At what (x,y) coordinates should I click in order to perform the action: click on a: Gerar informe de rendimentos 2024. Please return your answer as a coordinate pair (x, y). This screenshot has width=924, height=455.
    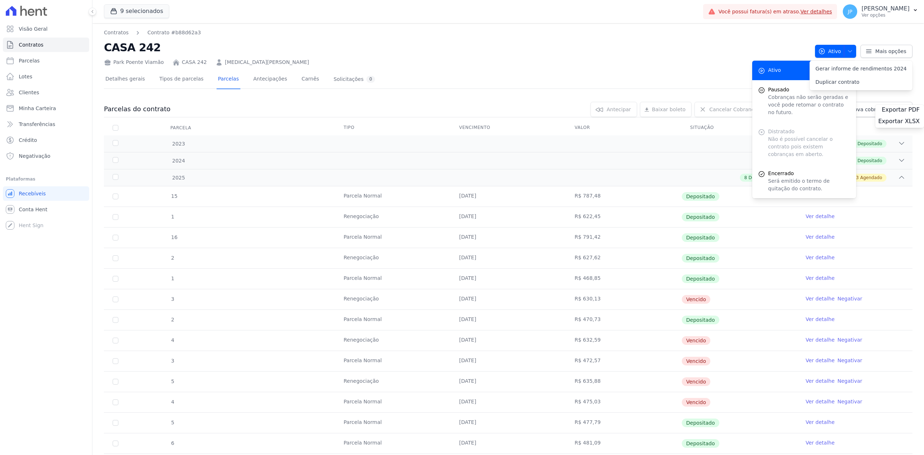
    Looking at the image, I should click on (861, 69).